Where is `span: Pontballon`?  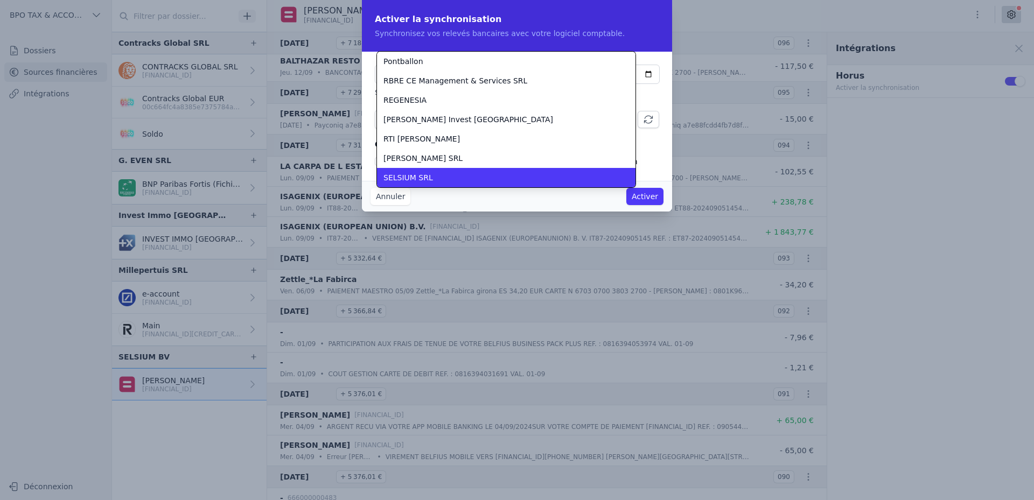 span: Pontballon is located at coordinates (403, 61).